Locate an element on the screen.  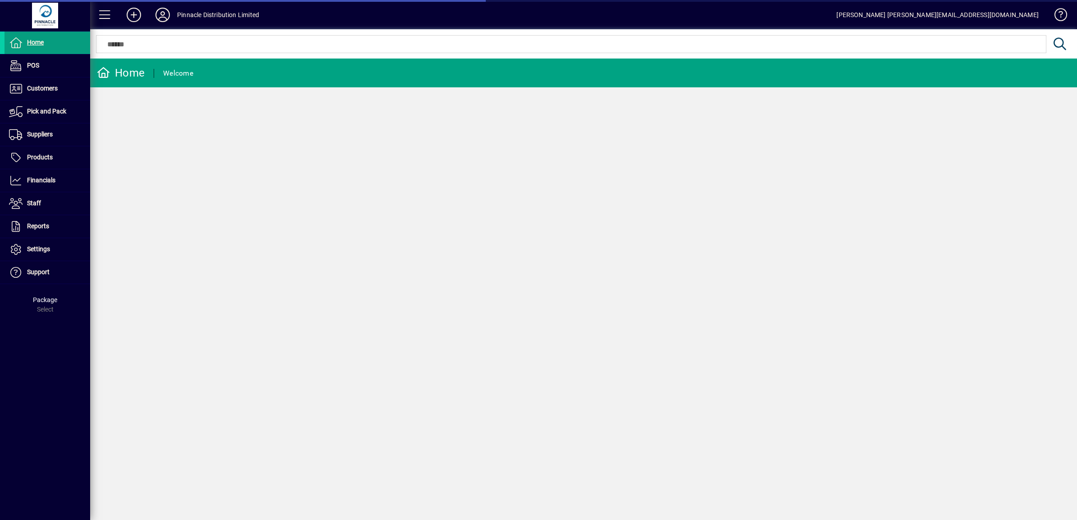
a: Knowledge Base is located at coordinates (1056, 16).